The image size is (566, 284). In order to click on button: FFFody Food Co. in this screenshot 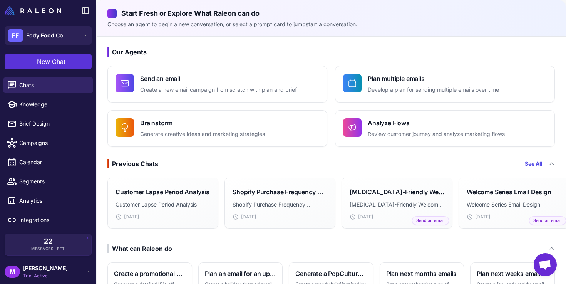, I will do `click(48, 35)`.